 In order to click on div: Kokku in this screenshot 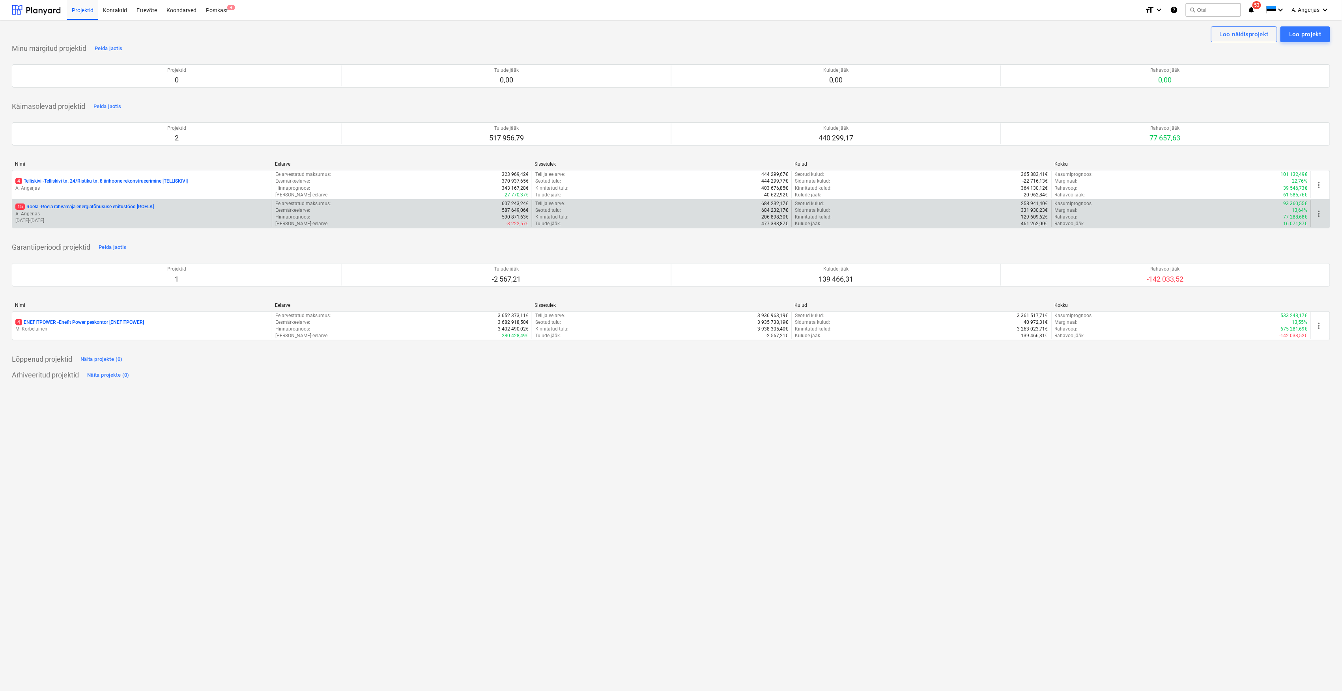, I will do `click(1181, 164)`.